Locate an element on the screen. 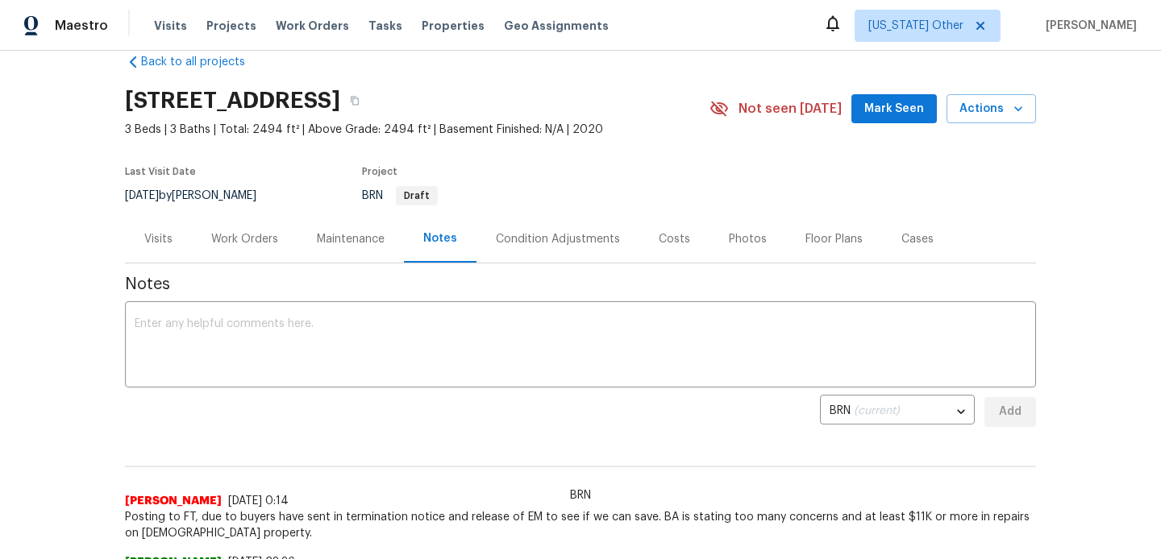 The image size is (1161, 559). span: Visits is located at coordinates (170, 26).